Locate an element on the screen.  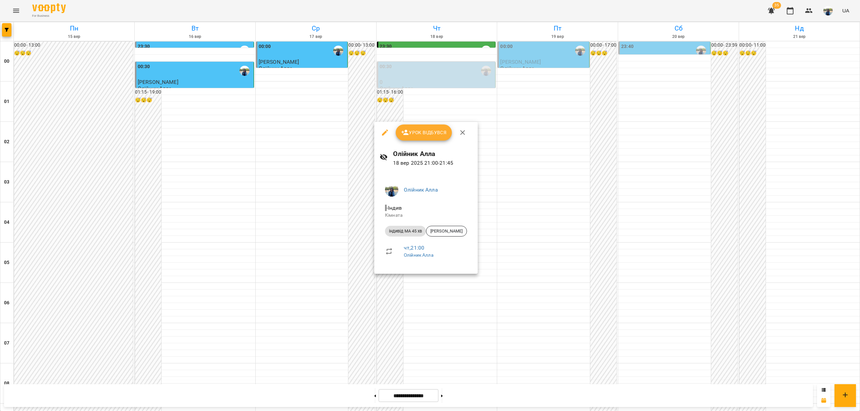
button: Урок відбувся is located at coordinates (424, 133).